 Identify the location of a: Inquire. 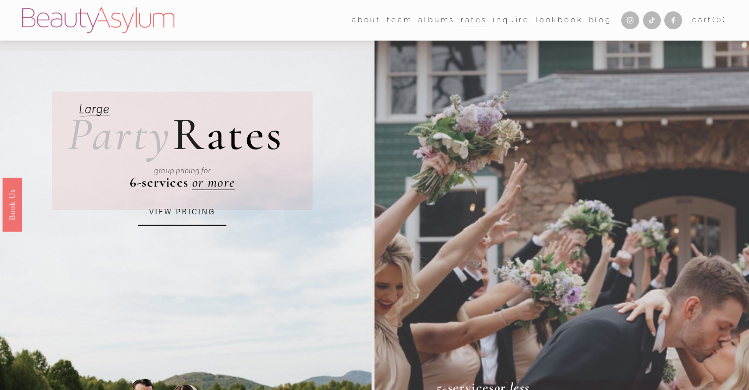
(511, 20).